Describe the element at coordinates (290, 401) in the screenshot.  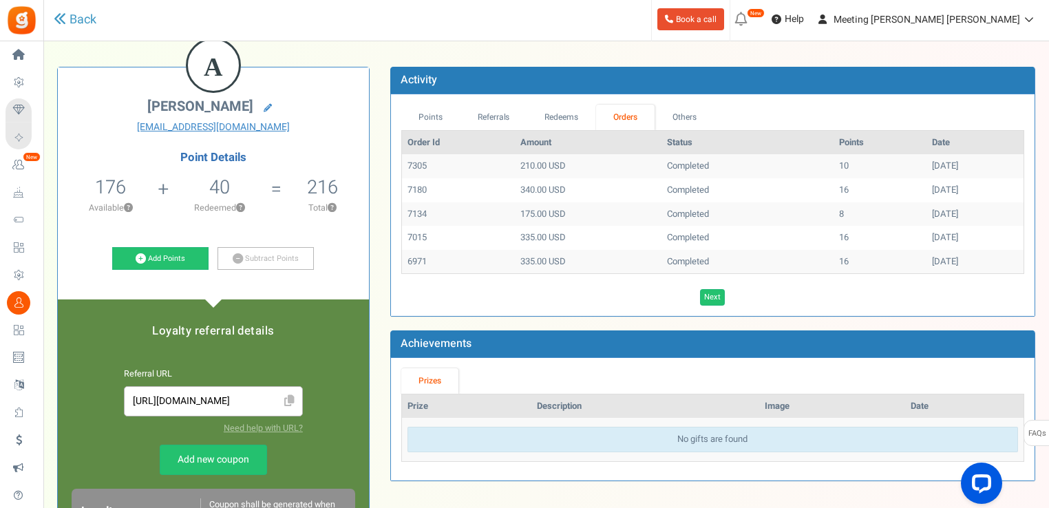
I see `span: Click to Copy` at that location.